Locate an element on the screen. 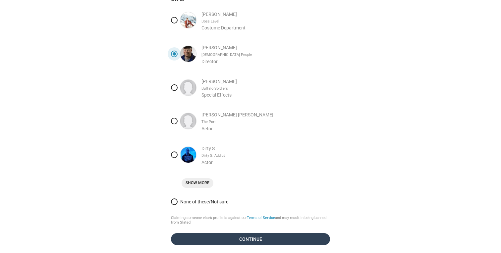 The width and height of the screenshot is (501, 253). img: Christopher Shawn Shaw is located at coordinates (188, 54).